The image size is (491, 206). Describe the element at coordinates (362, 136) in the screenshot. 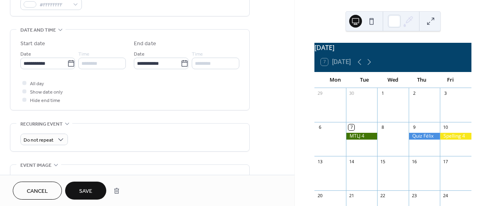

I see `div: MTLJ 4` at that location.